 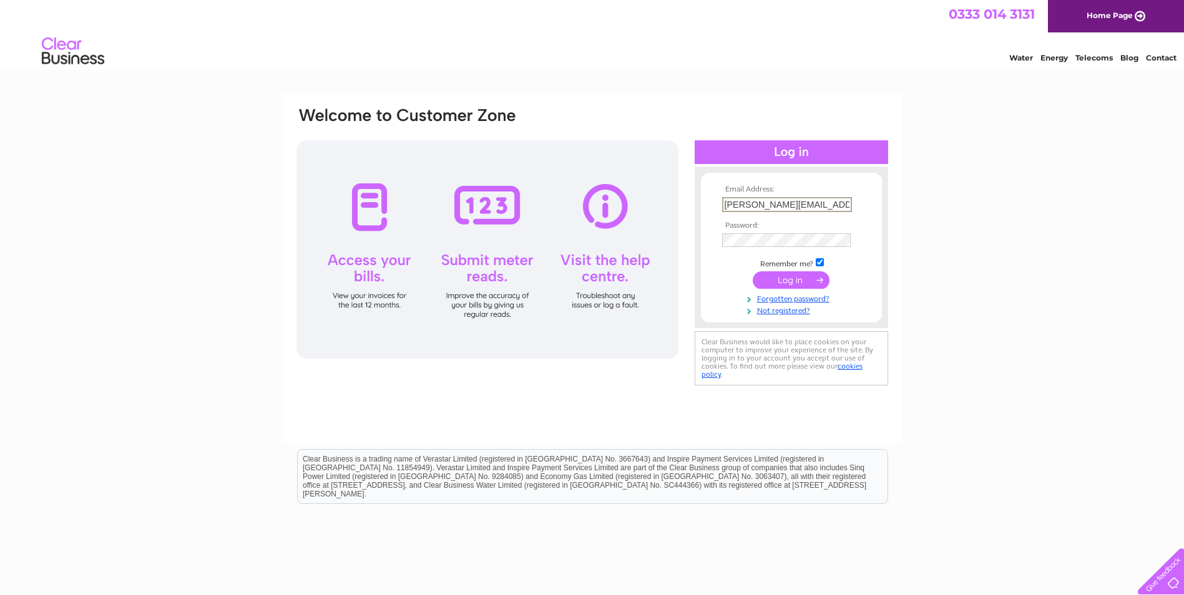 I want to click on input: Submit, so click(x=791, y=280).